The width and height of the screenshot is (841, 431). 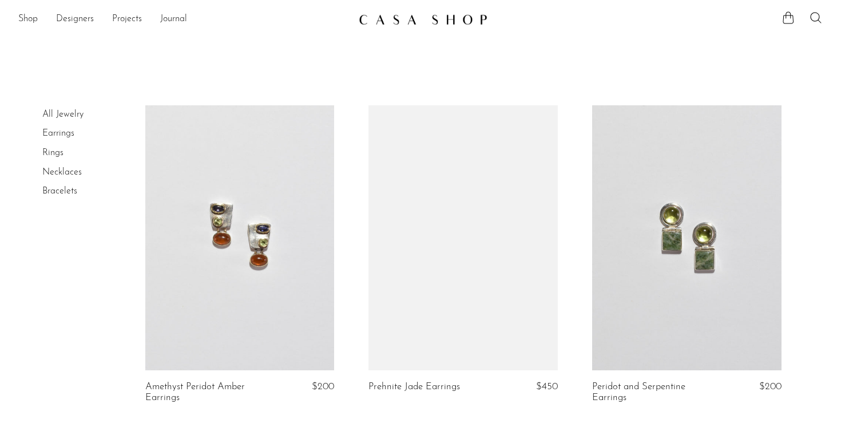 What do you see at coordinates (28, 19) in the screenshot?
I see `a: Shop` at bounding box center [28, 19].